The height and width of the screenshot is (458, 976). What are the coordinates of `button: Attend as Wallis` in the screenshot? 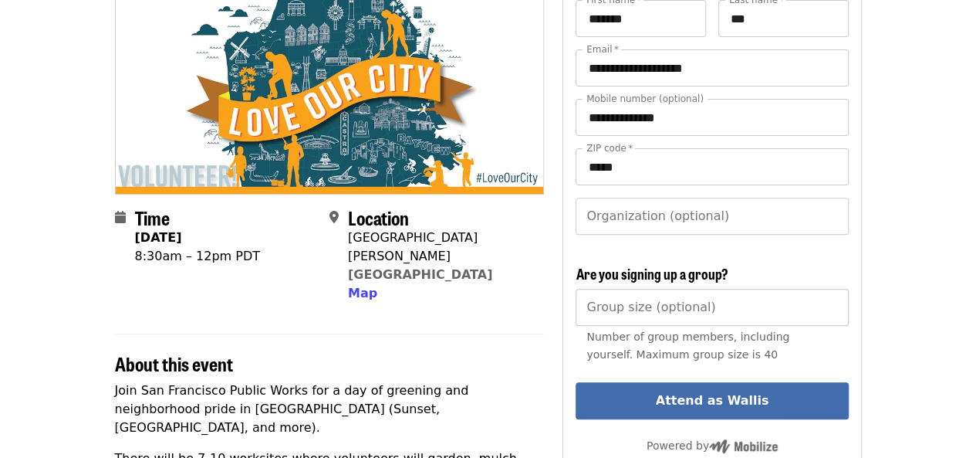 It's located at (712, 401).